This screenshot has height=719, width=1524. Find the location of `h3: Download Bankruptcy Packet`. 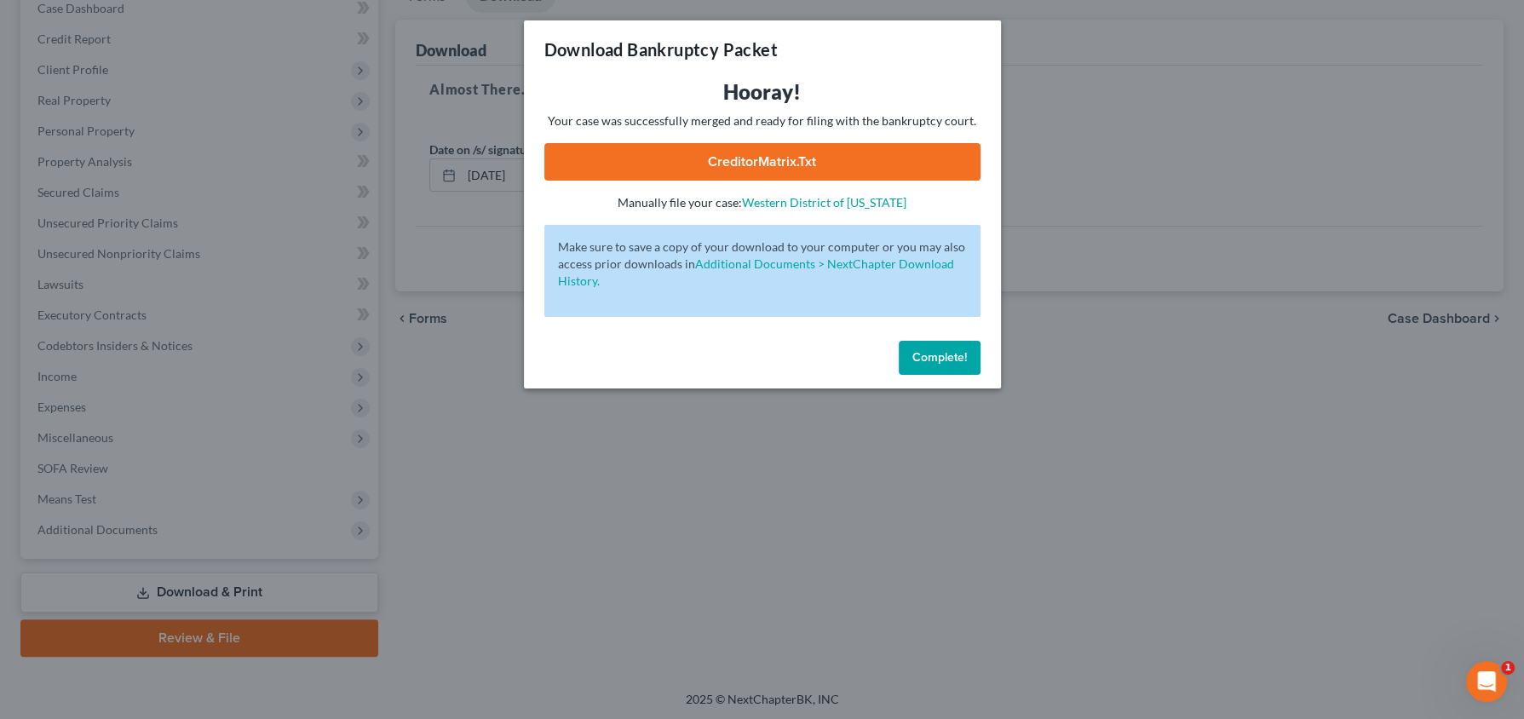

h3: Download Bankruptcy Packet is located at coordinates (661, 49).